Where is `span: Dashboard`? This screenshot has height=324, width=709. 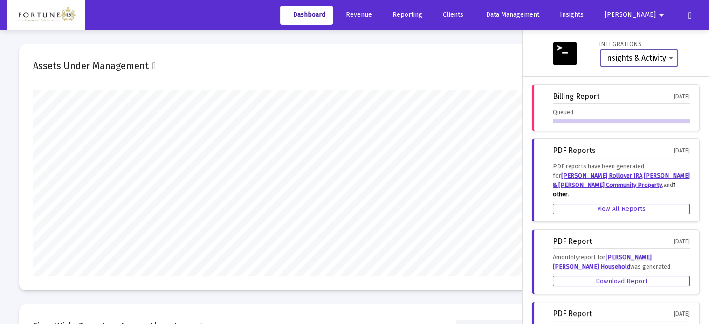 span: Dashboard is located at coordinates (306, 14).